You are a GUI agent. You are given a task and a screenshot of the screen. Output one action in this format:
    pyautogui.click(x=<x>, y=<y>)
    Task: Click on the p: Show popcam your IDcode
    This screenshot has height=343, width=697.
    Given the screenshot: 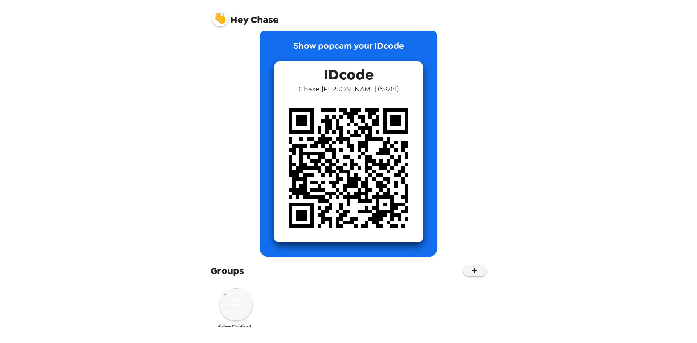 What is the action you would take?
    pyautogui.click(x=348, y=50)
    